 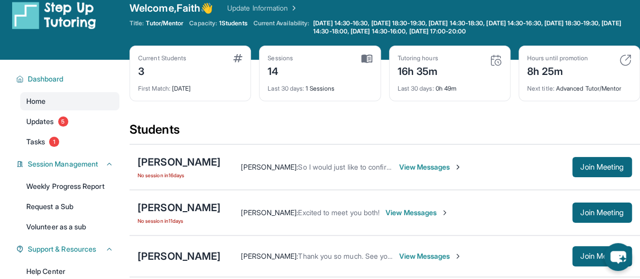 I want to click on button: Session Management, so click(x=68, y=164).